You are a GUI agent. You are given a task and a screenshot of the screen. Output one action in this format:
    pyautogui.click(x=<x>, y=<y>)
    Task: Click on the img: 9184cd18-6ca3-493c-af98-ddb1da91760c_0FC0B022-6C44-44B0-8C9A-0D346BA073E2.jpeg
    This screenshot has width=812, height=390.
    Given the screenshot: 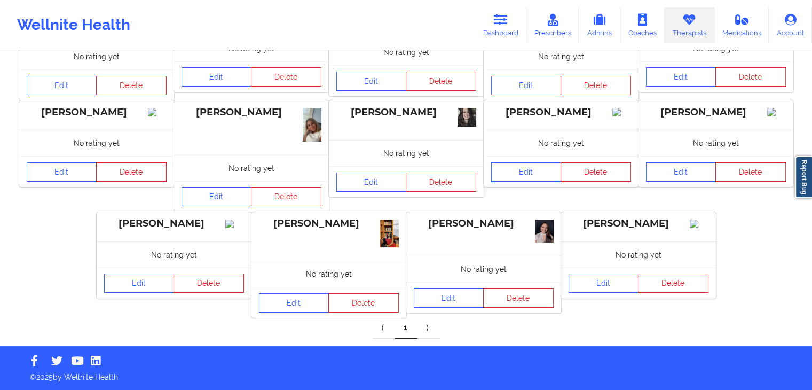 What is the action you would take?
    pyautogui.click(x=467, y=117)
    